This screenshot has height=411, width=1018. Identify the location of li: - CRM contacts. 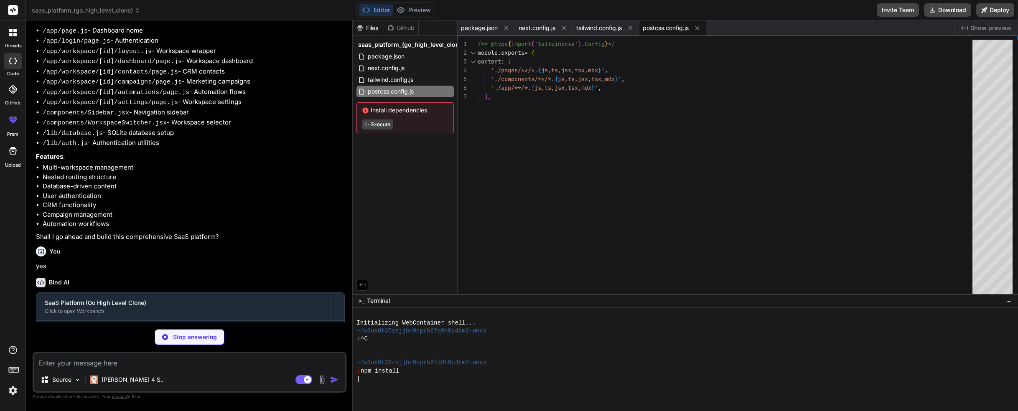
(193, 72).